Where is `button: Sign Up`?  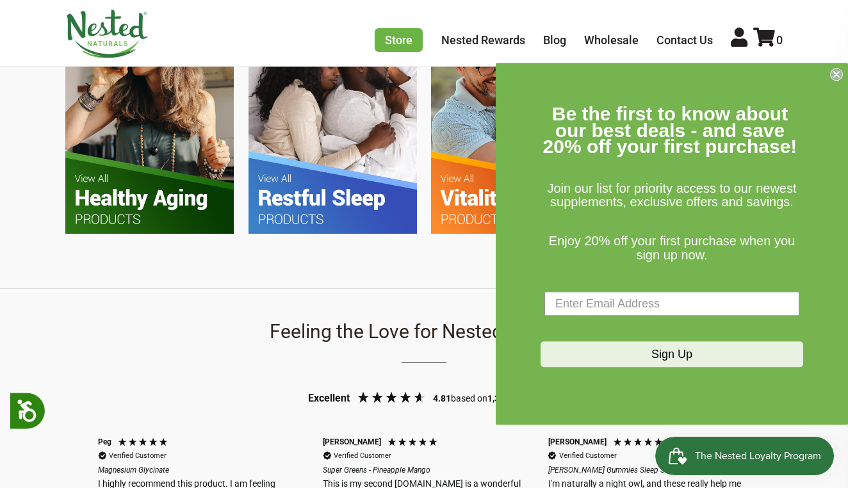
button: Sign Up is located at coordinates (672, 355).